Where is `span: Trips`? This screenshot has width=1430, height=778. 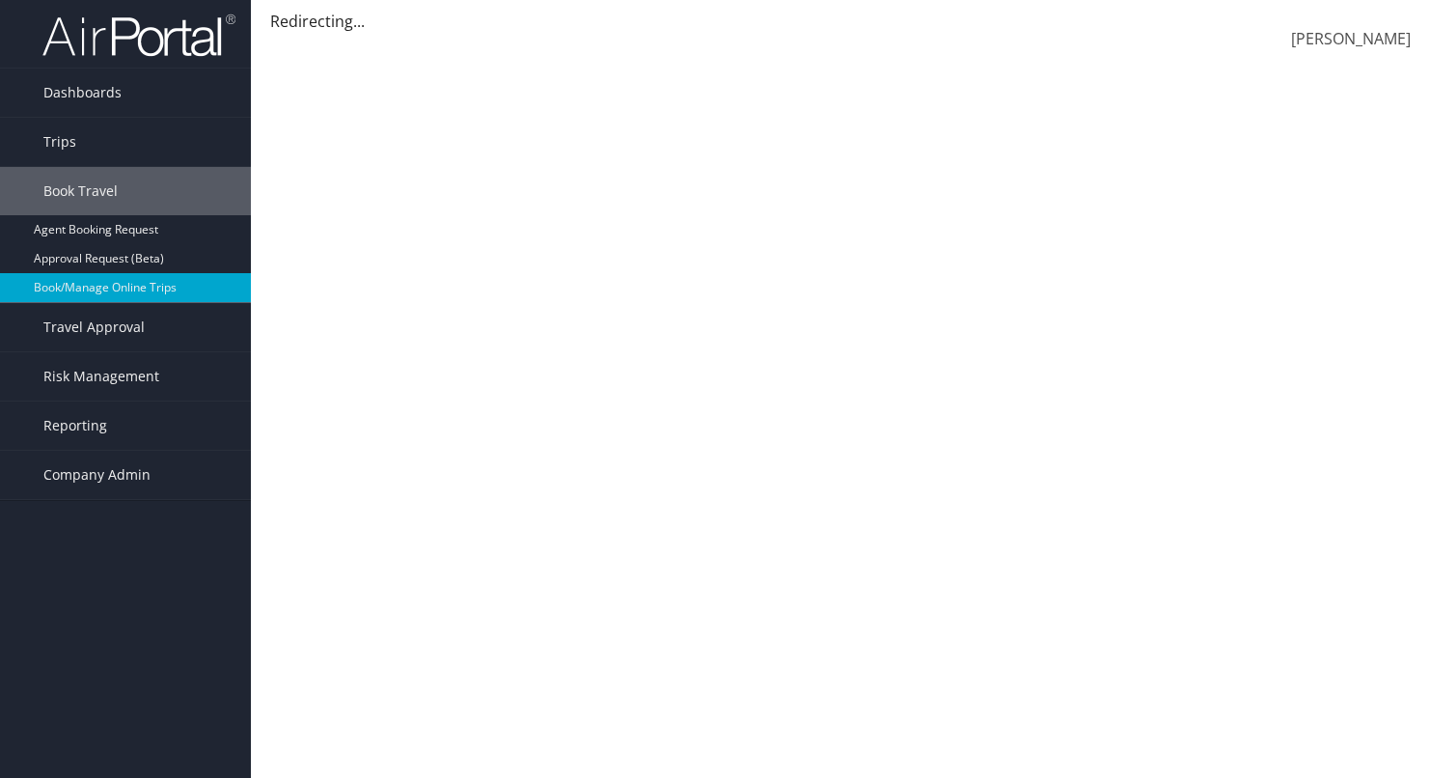 span: Trips is located at coordinates (60, 142).